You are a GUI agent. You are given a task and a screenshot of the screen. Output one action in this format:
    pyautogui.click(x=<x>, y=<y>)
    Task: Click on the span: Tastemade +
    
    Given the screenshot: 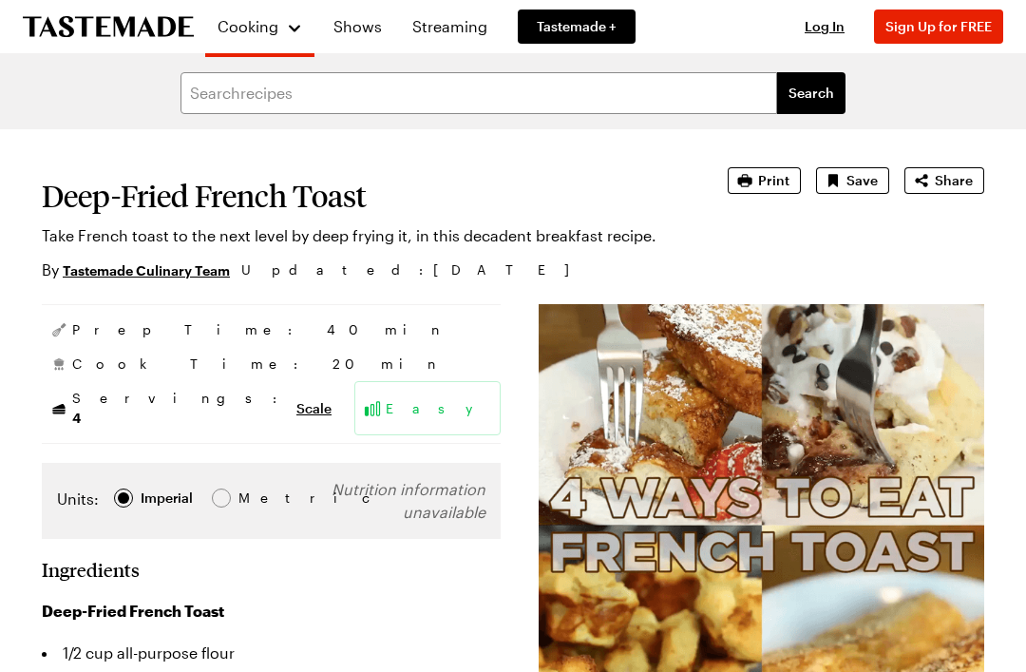 What is the action you would take?
    pyautogui.click(x=577, y=27)
    